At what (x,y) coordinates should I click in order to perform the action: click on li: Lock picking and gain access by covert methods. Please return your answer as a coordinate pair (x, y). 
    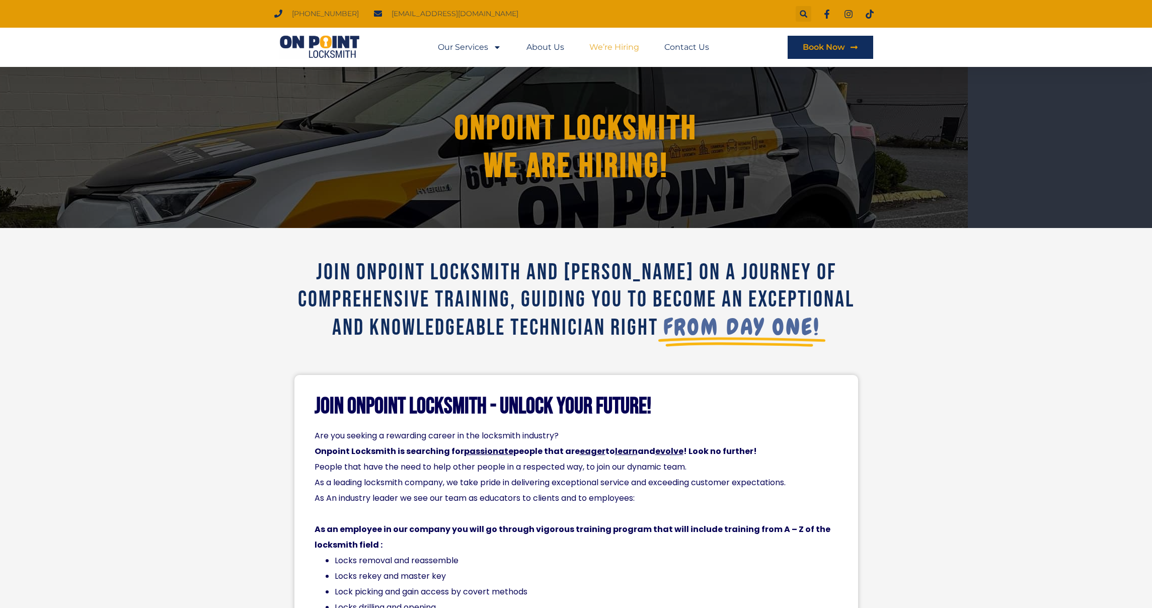
    Looking at the image, I should click on (586, 591).